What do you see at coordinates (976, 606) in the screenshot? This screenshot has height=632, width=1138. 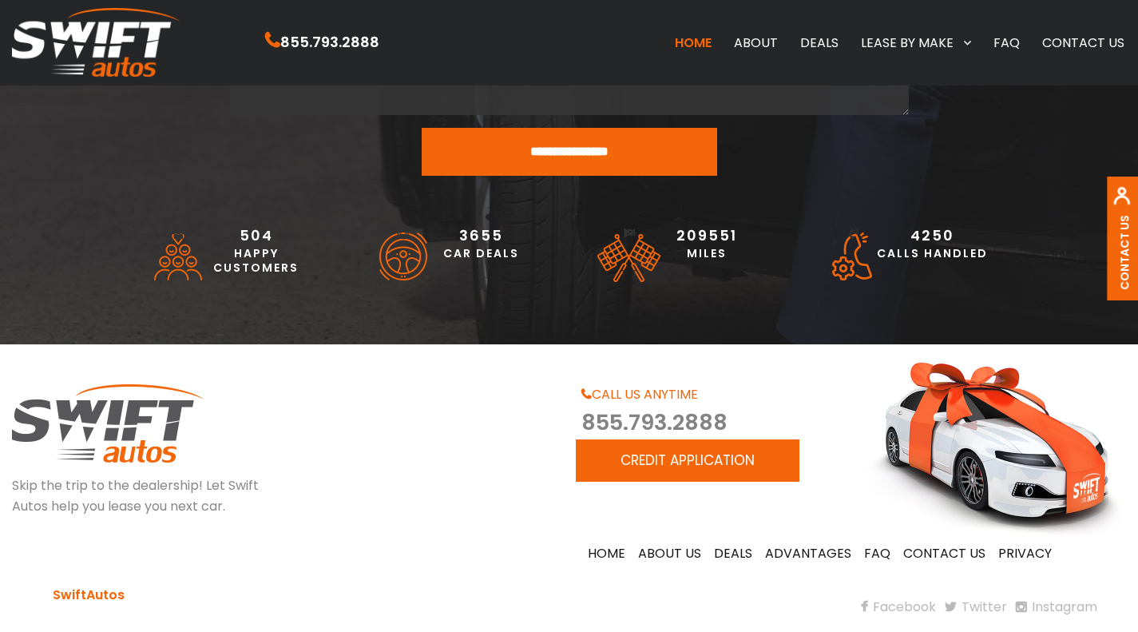 I see `a: Twitter` at bounding box center [976, 606].